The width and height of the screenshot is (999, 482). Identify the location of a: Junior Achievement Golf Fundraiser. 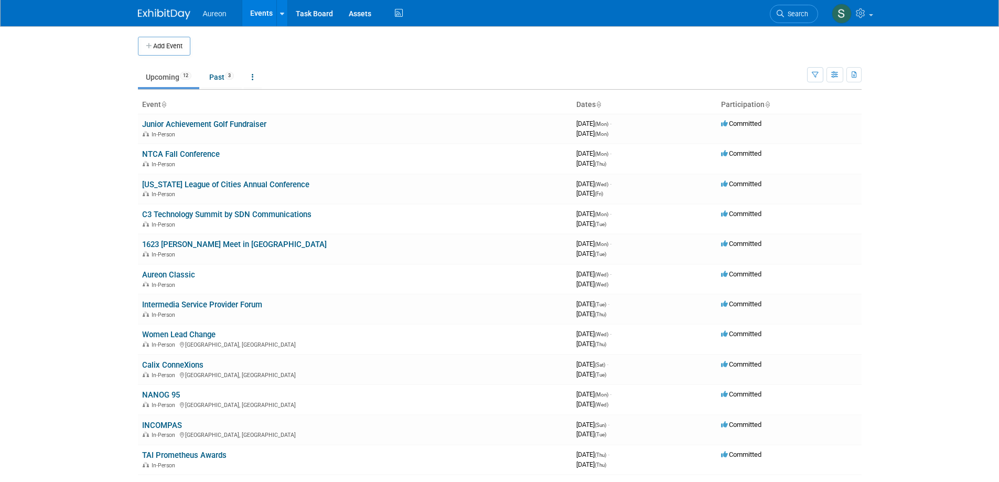
(204, 124).